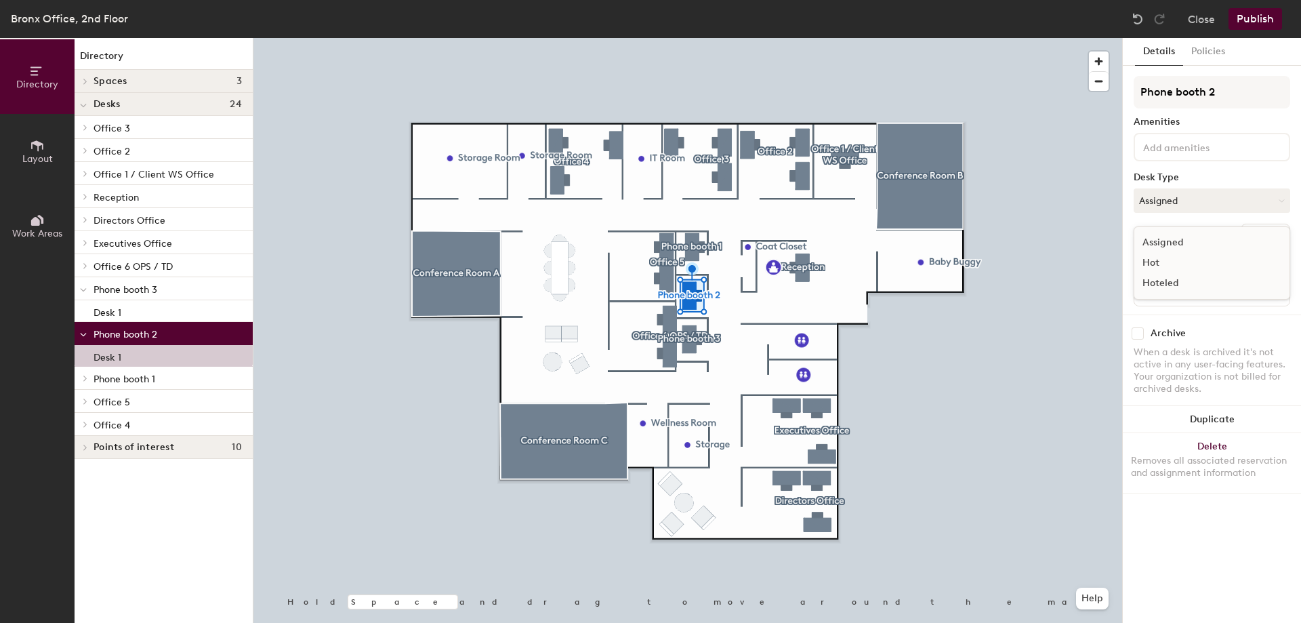  What do you see at coordinates (239, 81) in the screenshot?
I see `span: 3` at bounding box center [239, 81].